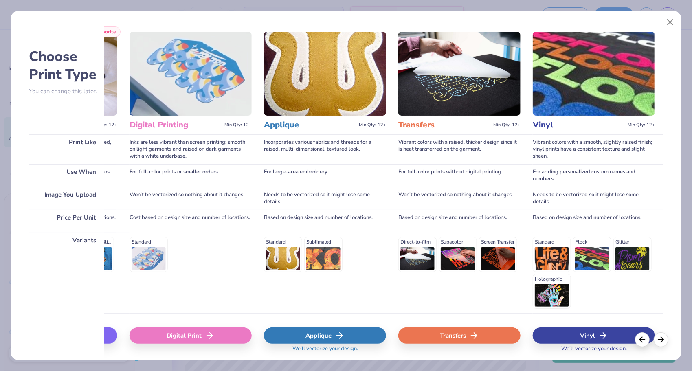 This screenshot has height=371, width=692. What do you see at coordinates (191, 335) in the screenshot?
I see `div: Digital Print` at bounding box center [191, 335].